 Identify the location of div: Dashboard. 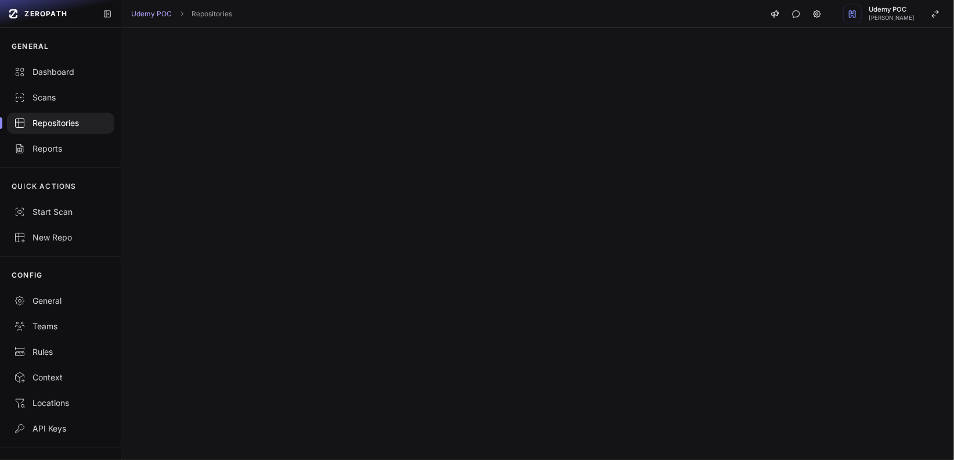
(60, 72).